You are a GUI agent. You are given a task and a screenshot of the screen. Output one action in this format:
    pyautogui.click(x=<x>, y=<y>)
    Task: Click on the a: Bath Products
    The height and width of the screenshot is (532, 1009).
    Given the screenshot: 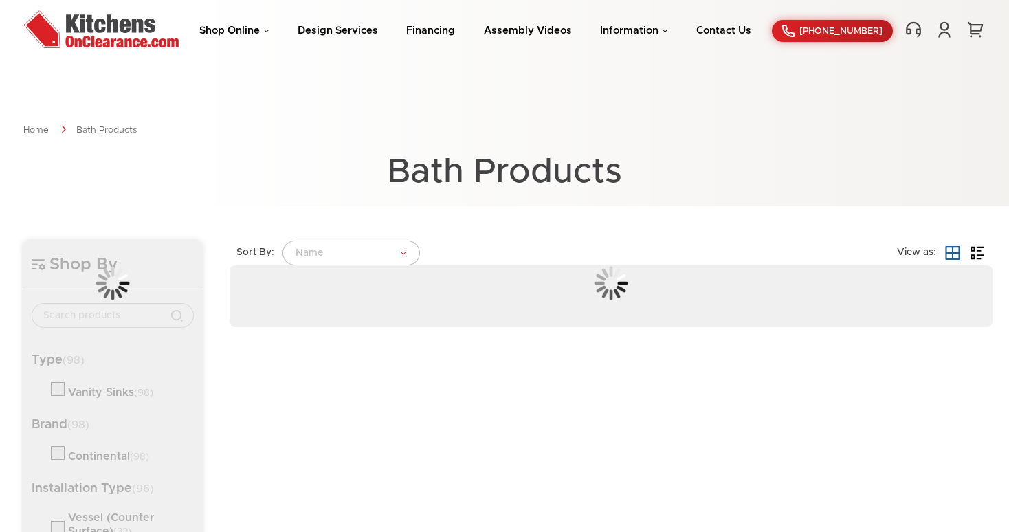 What is the action you would take?
    pyautogui.click(x=107, y=130)
    